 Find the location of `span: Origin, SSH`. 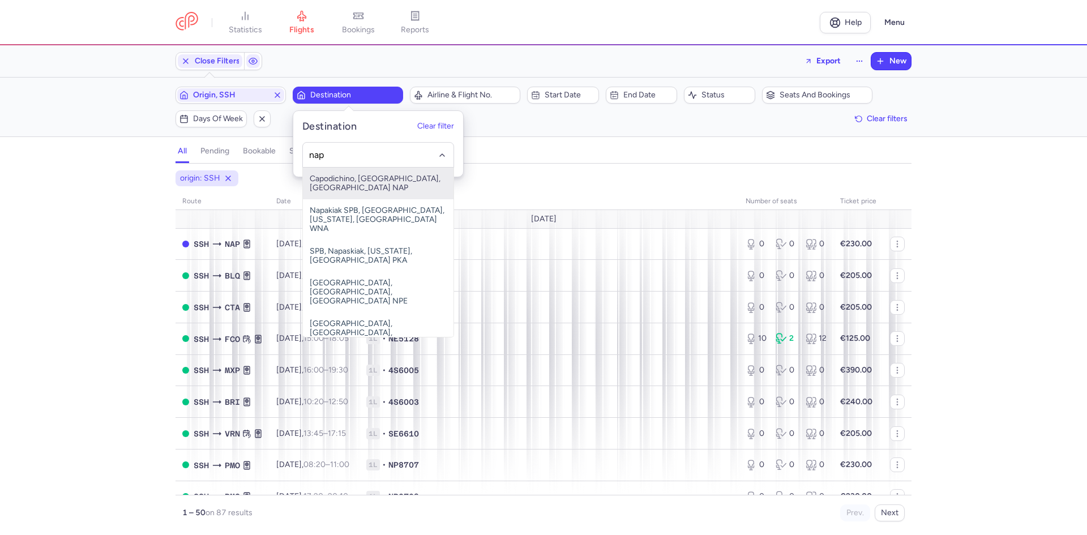

span: Origin, SSH is located at coordinates (230, 95).